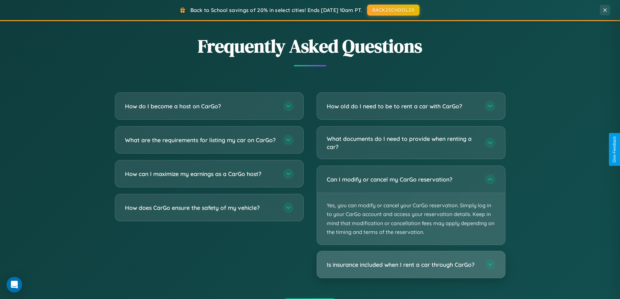  Describe the element at coordinates (403, 265) in the screenshot. I see `h3: Is insurance included when I rent a car through CarGo?` at that location.